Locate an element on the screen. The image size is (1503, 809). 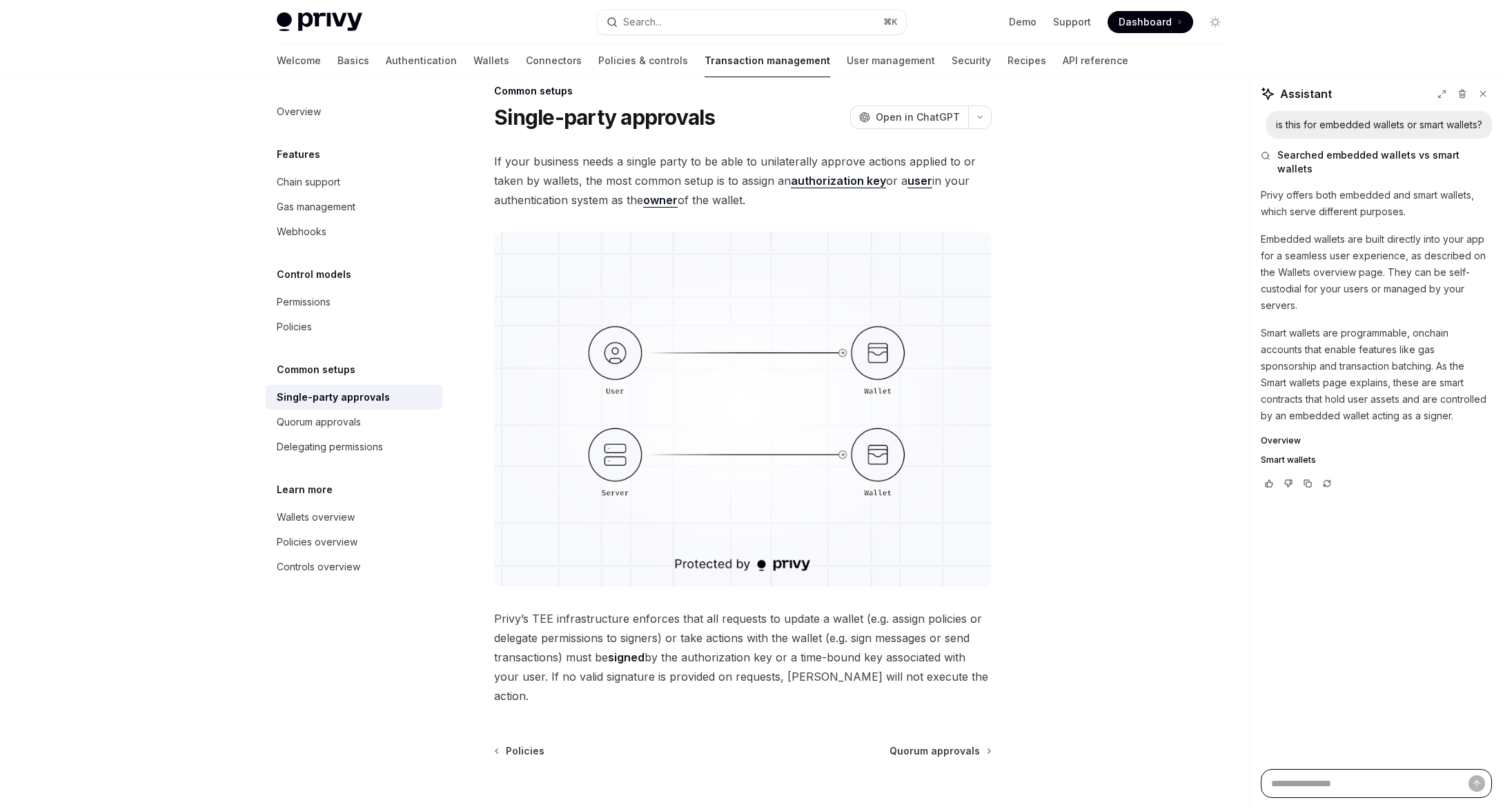
a: Dashboard is located at coordinates (1150, 22).